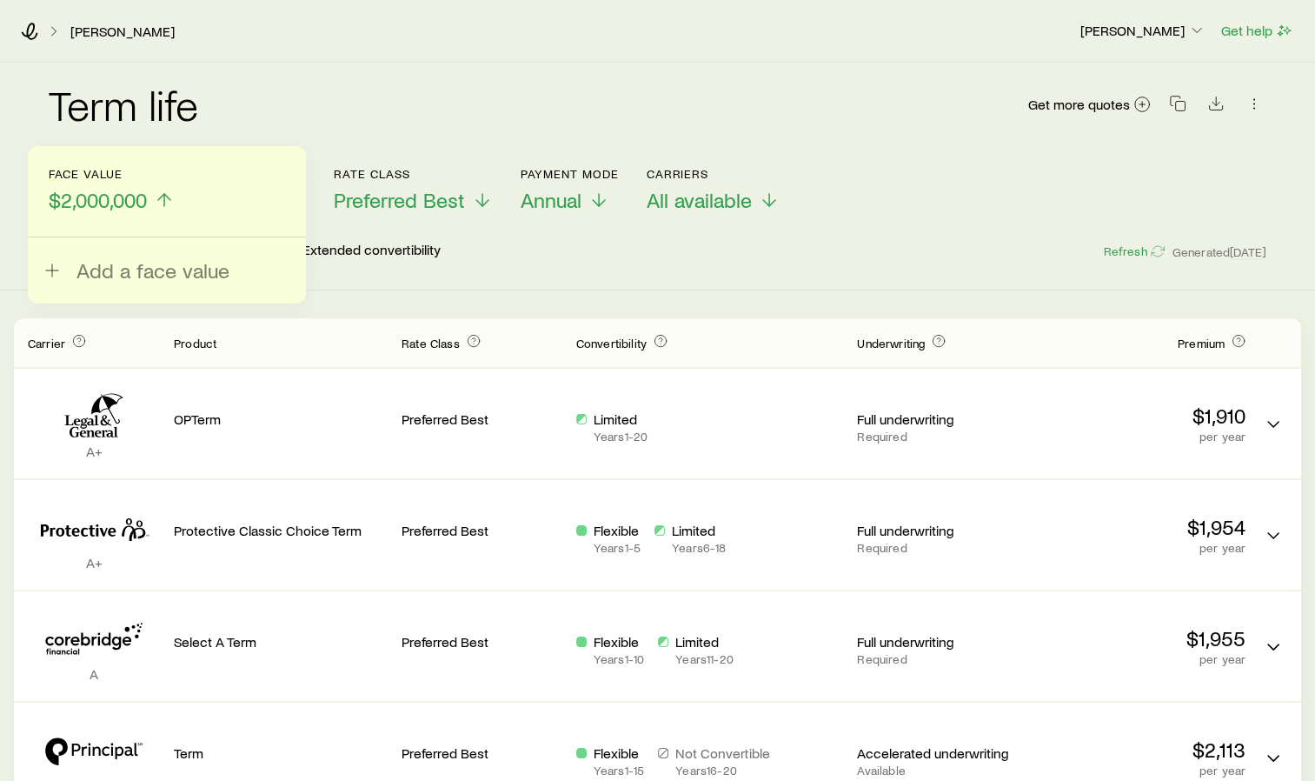 The image size is (1315, 781). Describe the element at coordinates (281, 753) in the screenshot. I see `p: Term` at that location.